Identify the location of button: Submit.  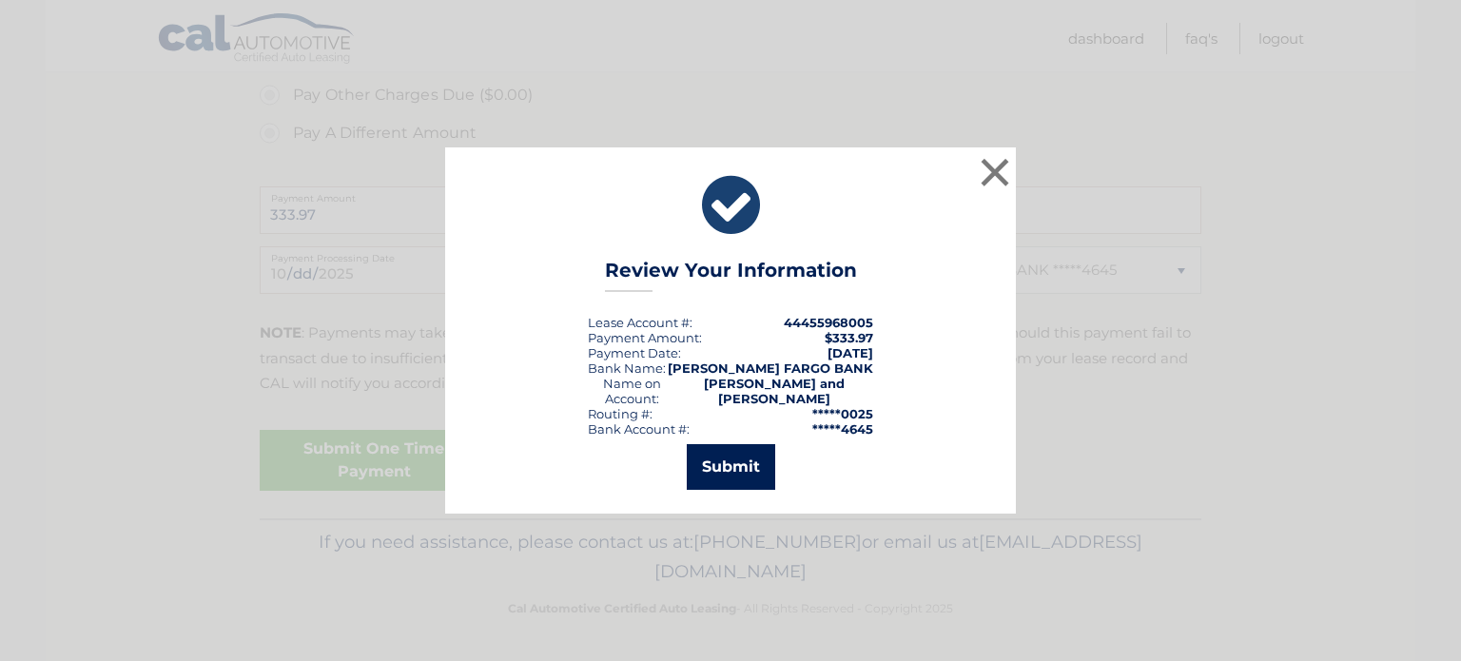
(730, 467).